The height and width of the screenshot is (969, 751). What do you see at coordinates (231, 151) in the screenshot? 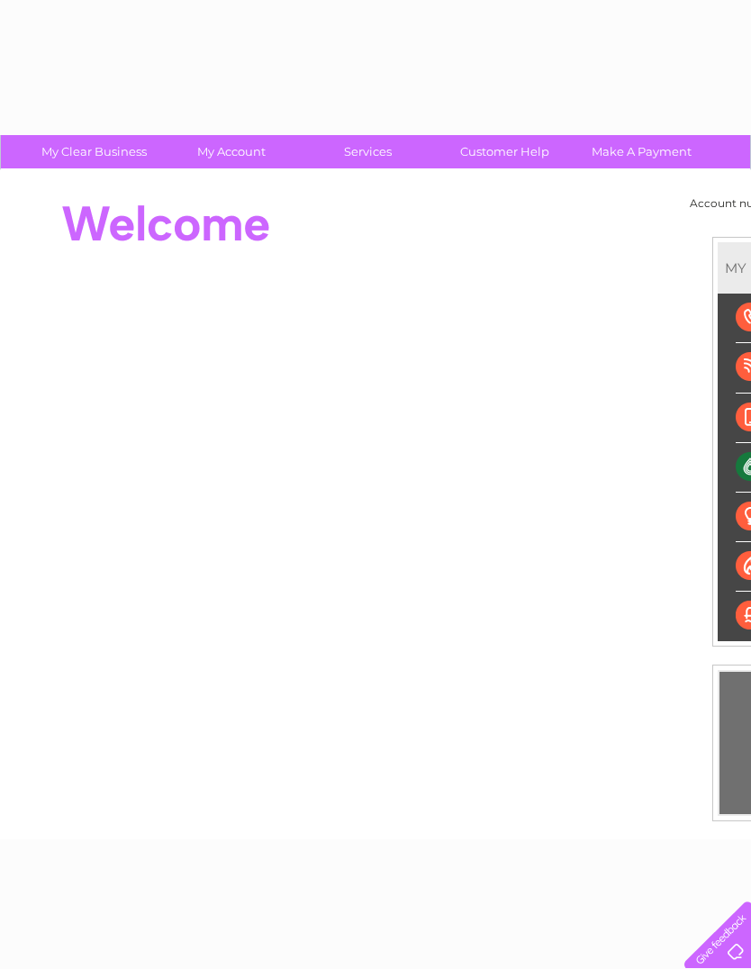
I see `a: My Account` at bounding box center [231, 151].